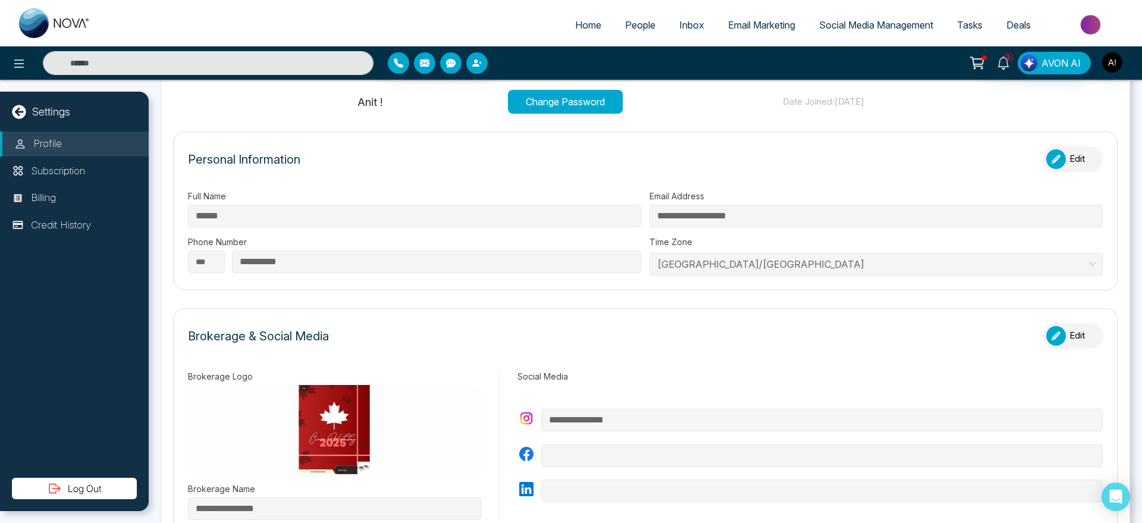 The image size is (1142, 523). I want to click on a: Home, so click(588, 25).